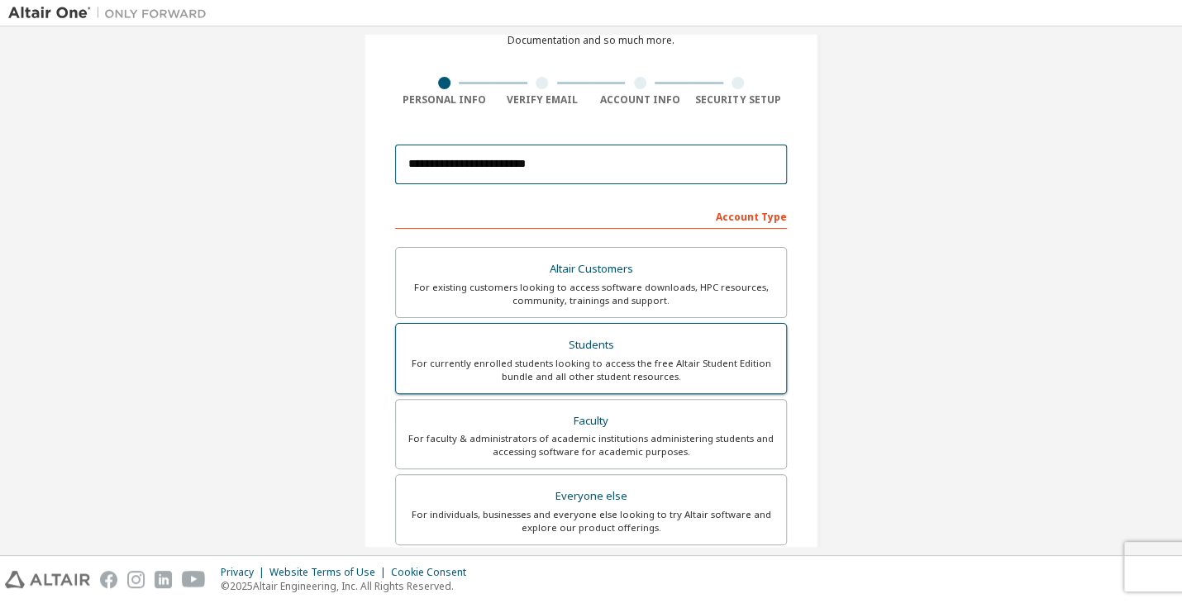 The image size is (1182, 603). What do you see at coordinates (738, 100) in the screenshot?
I see `div: Security Setup` at bounding box center [738, 100].